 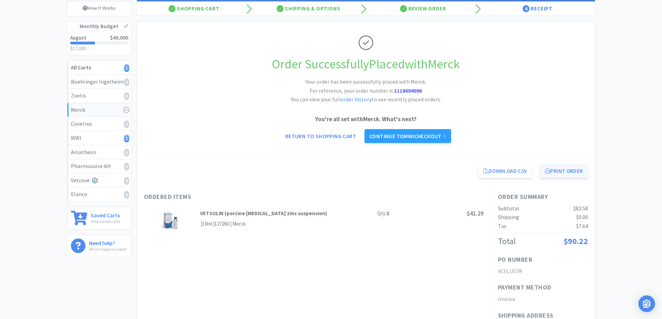 I want to click on a: Zoetis0, so click(x=99, y=96).